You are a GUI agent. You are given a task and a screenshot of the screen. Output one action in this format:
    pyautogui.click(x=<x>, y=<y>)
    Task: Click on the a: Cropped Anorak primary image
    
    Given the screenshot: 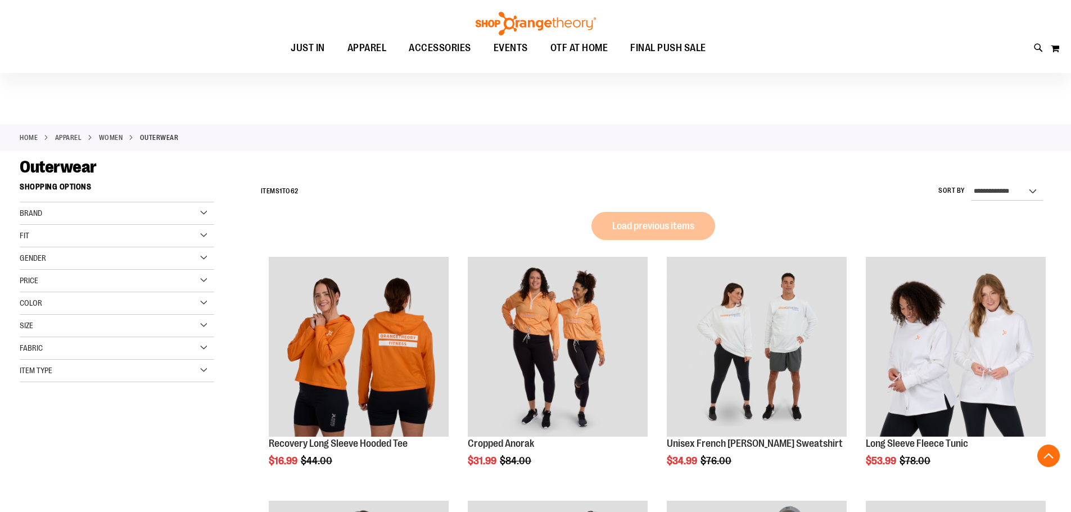 What is the action you would take?
    pyautogui.click(x=558, y=348)
    